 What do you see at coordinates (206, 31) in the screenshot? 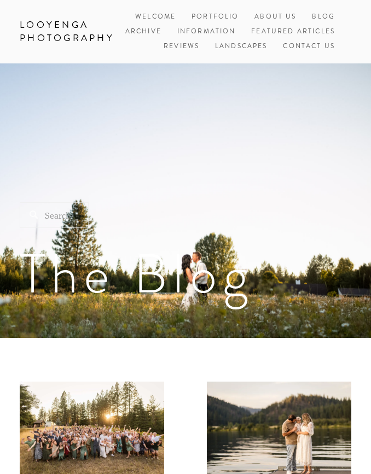
I see `a: Information` at bounding box center [206, 31].